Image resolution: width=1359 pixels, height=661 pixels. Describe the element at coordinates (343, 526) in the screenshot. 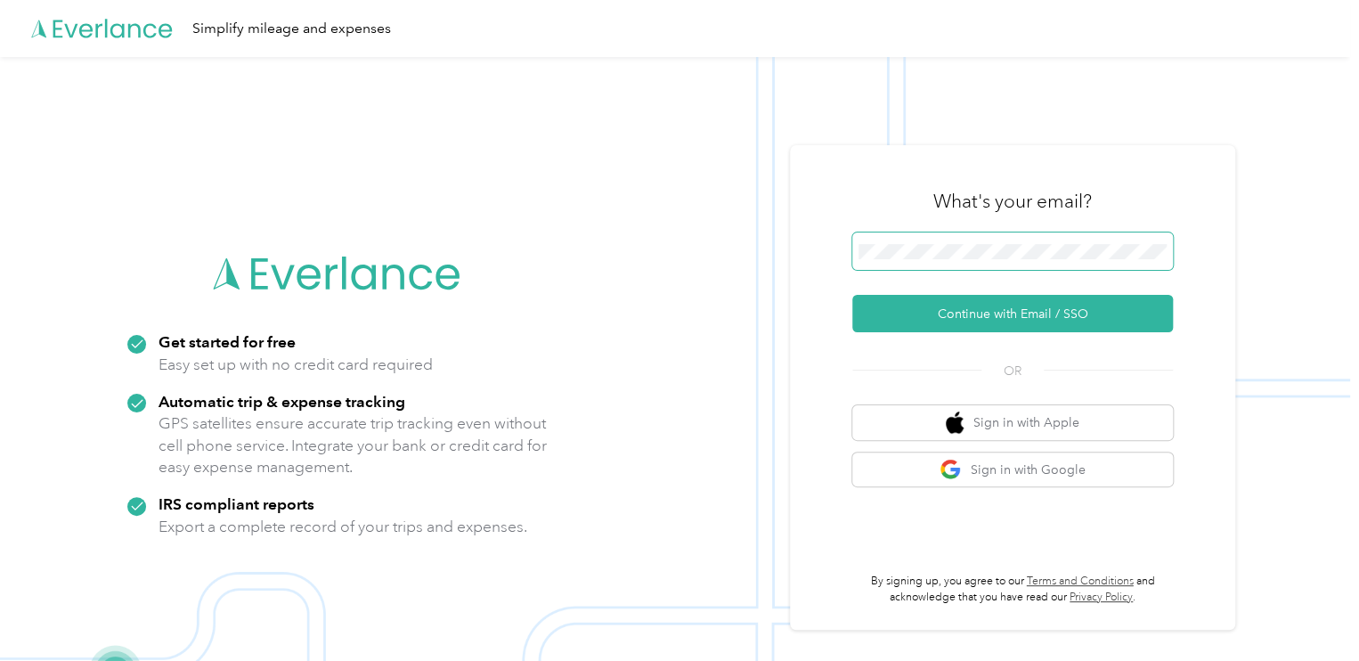

I see `p: Export a complete record of your trips and expenses.` at that location.